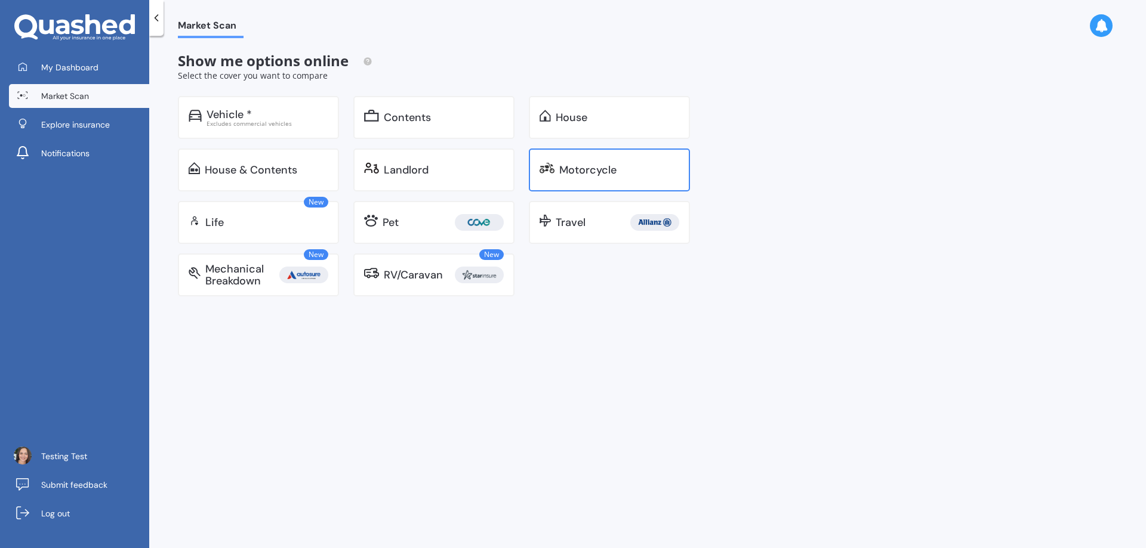 This screenshot has height=548, width=1146. I want to click on img: mbi.6615ef239df2212c2848.svg, so click(195, 273).